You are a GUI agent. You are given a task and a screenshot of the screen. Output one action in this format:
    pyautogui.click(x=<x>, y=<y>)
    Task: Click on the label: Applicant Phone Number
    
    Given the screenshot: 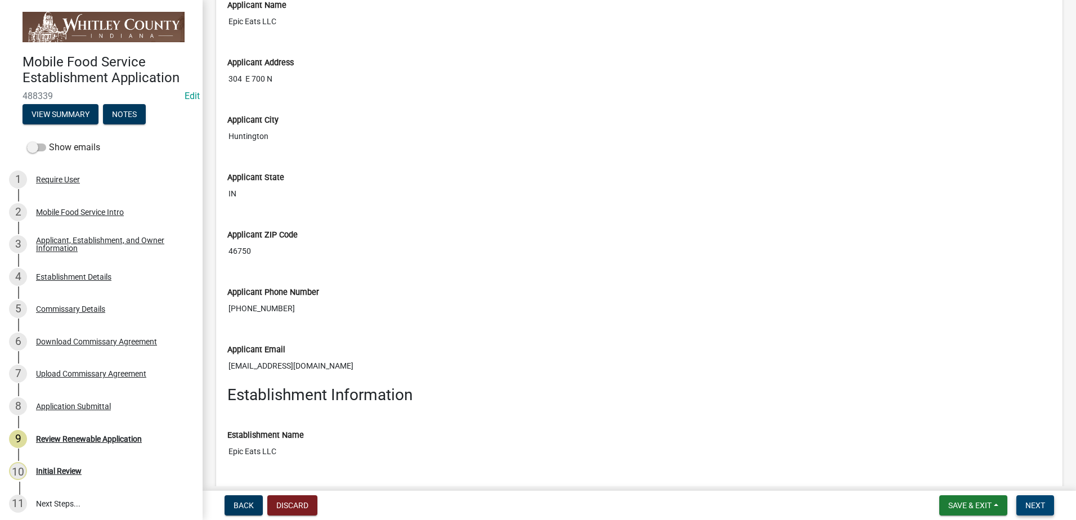 What is the action you would take?
    pyautogui.click(x=273, y=293)
    